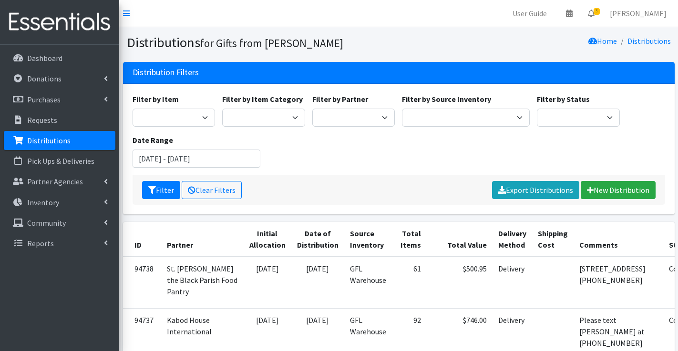  What do you see at coordinates (44, 79) in the screenshot?
I see `p: Donations` at bounding box center [44, 79].